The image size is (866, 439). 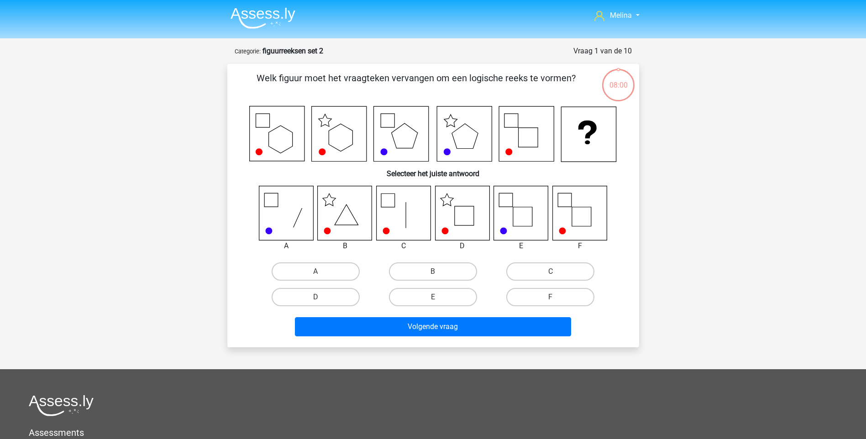 I want to click on div: E, so click(x=521, y=246).